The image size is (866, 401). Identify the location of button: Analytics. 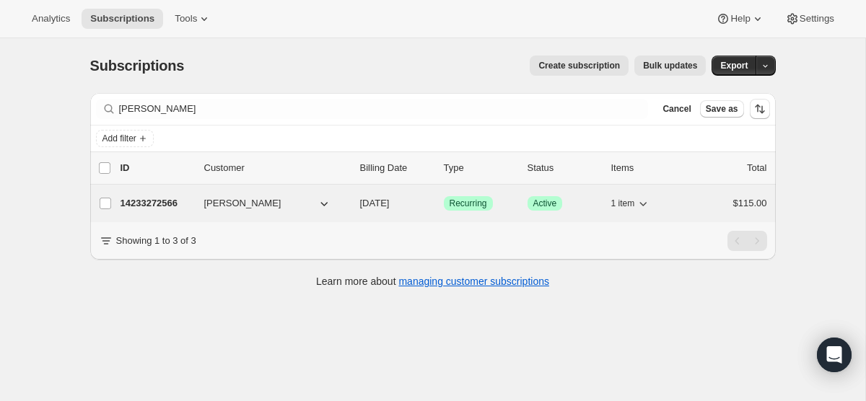
(51, 19).